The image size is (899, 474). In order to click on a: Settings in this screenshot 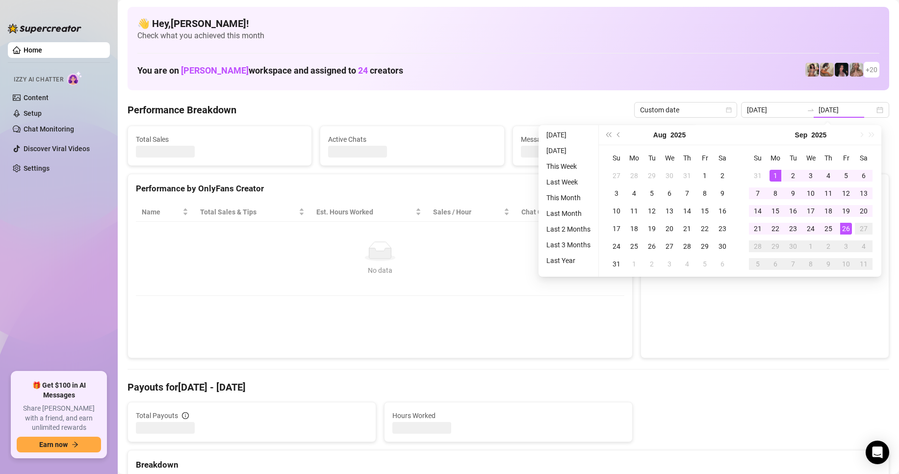, I will do `click(36, 168)`.